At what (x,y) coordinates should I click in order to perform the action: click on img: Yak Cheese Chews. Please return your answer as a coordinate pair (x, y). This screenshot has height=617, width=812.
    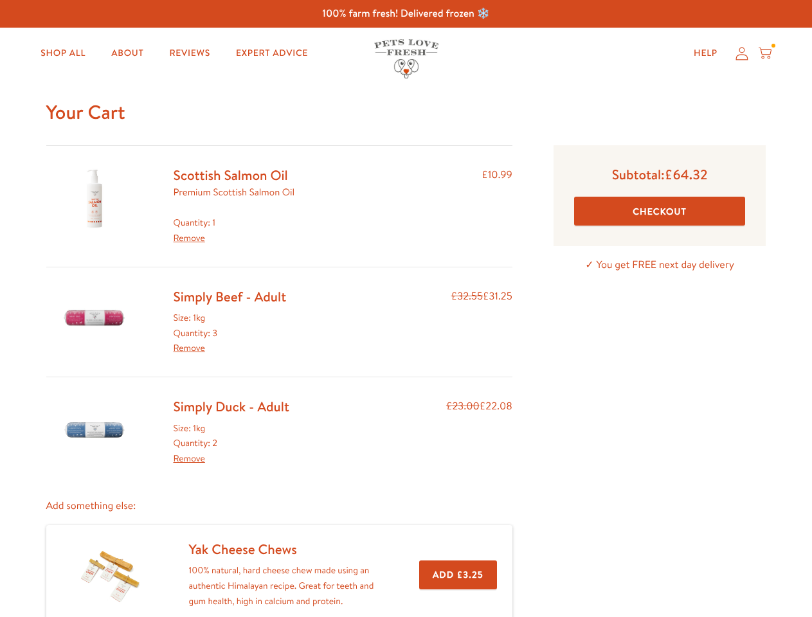
    Looking at the image, I should click on (110, 575).